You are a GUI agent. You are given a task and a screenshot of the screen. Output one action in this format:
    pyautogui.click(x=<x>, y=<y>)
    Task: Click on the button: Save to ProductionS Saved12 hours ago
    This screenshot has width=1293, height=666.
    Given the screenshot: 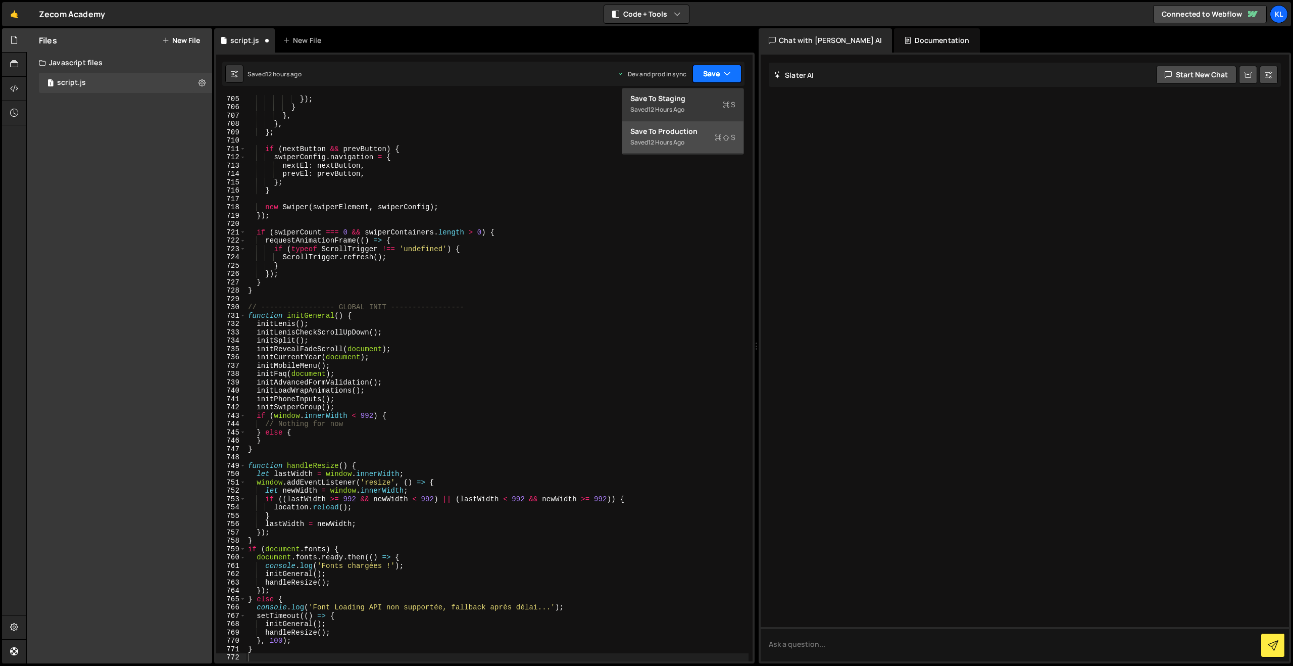 What is the action you would take?
    pyautogui.click(x=683, y=137)
    